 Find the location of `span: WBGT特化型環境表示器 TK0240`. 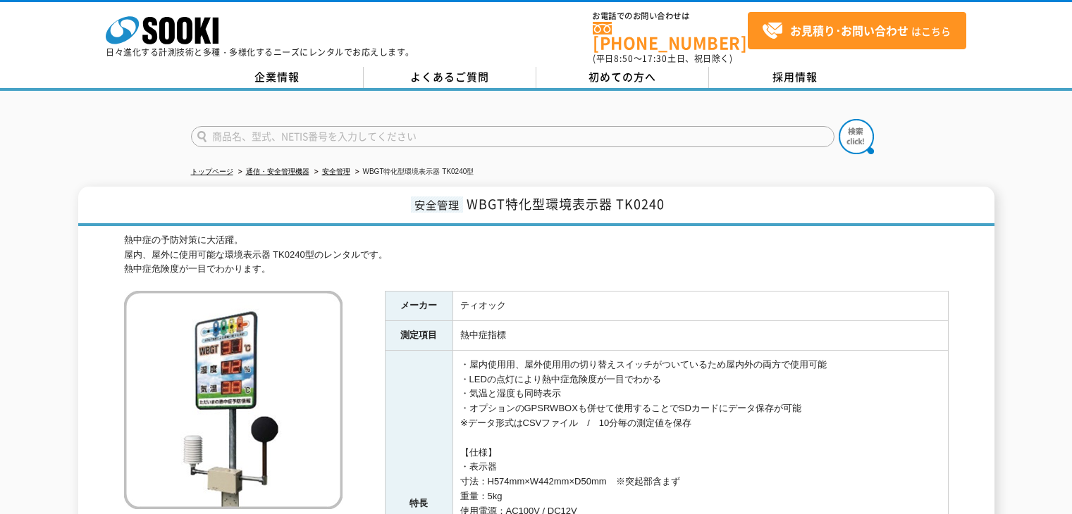

span: WBGT特化型環境表示器 TK0240 is located at coordinates (565, 204).